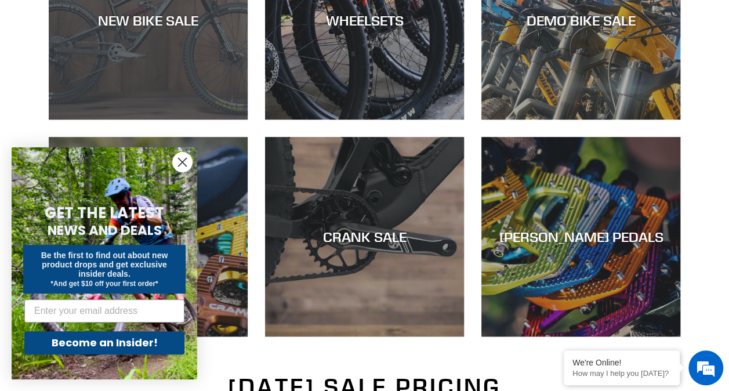 The height and width of the screenshot is (391, 729). Describe the element at coordinates (104, 284) in the screenshot. I see `span: *And get $10 off your first order*` at that location.